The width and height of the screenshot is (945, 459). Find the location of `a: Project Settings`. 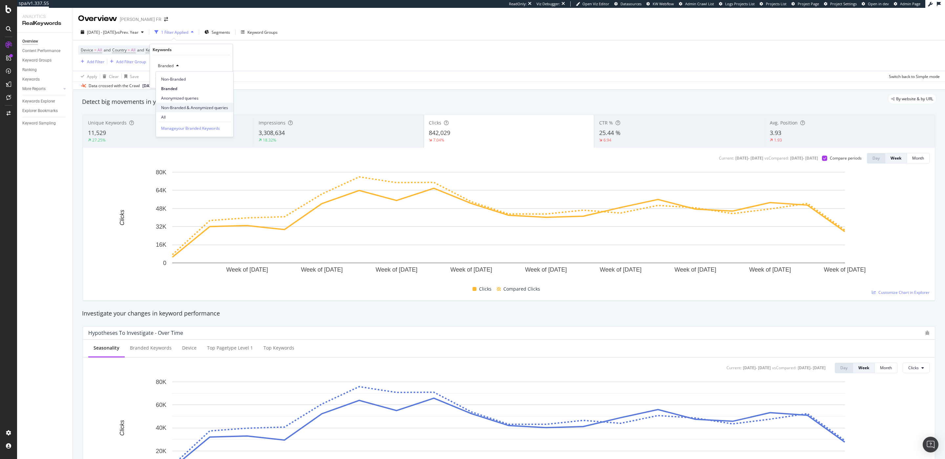

a: Project Settings is located at coordinates (840, 4).